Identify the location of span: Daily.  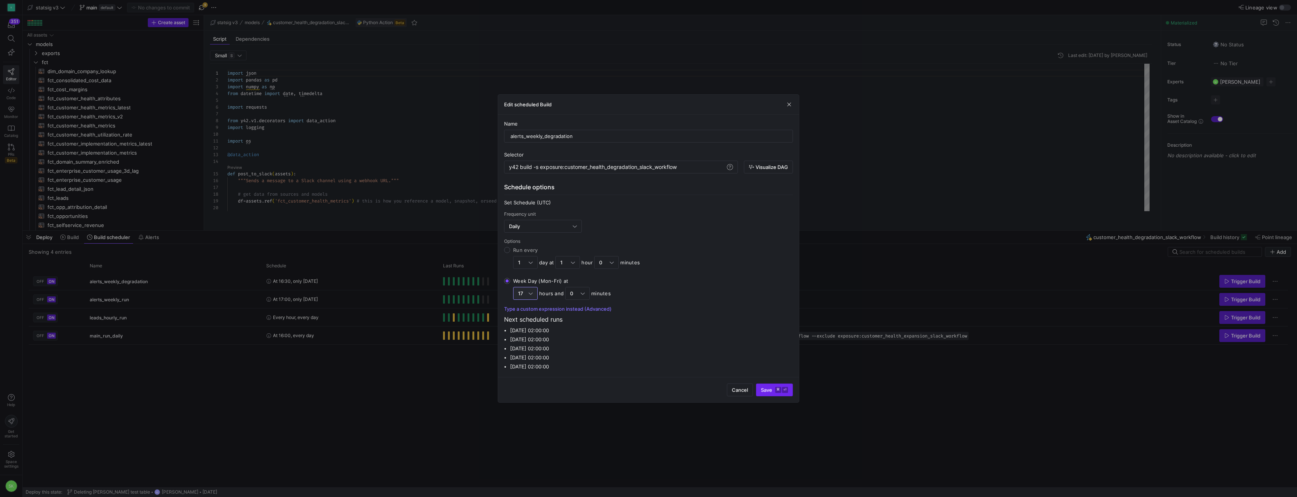
(514, 226).